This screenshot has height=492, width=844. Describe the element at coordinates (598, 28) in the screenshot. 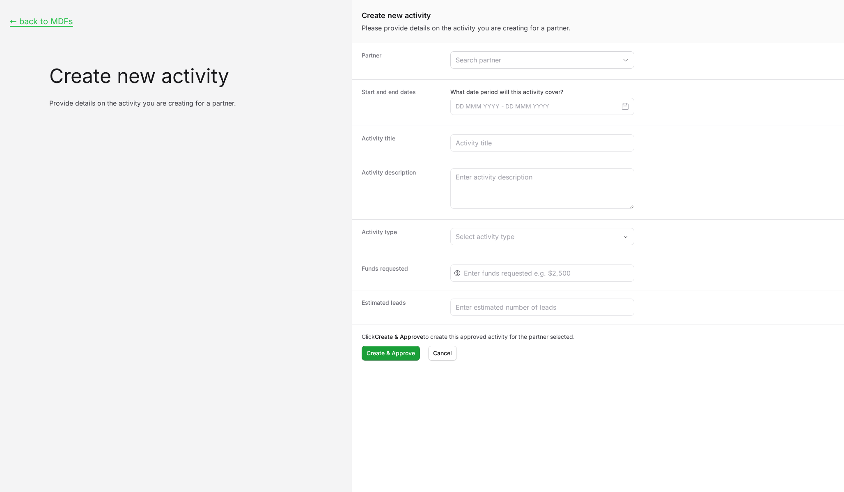

I see `p: Please provide details on the activity you are creating for a partner.` at that location.